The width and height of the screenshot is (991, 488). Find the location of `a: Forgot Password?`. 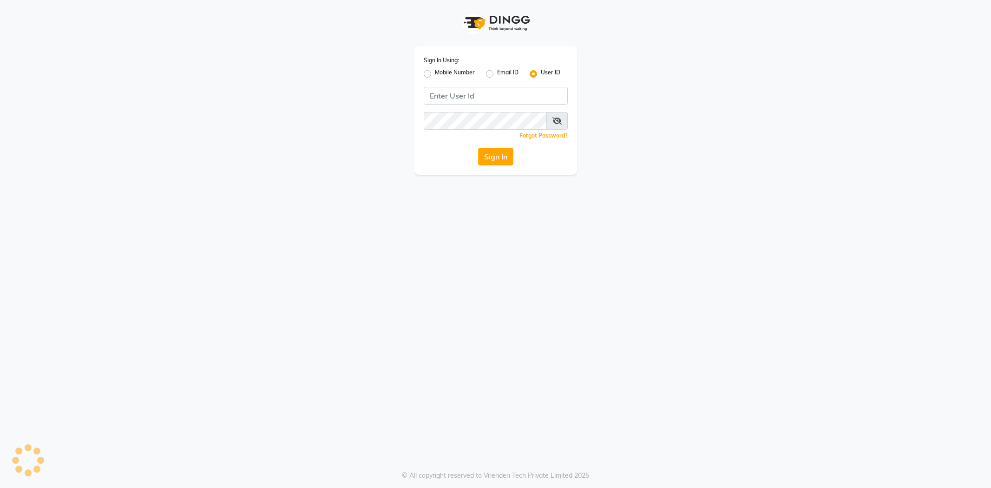

a: Forgot Password? is located at coordinates (544, 135).